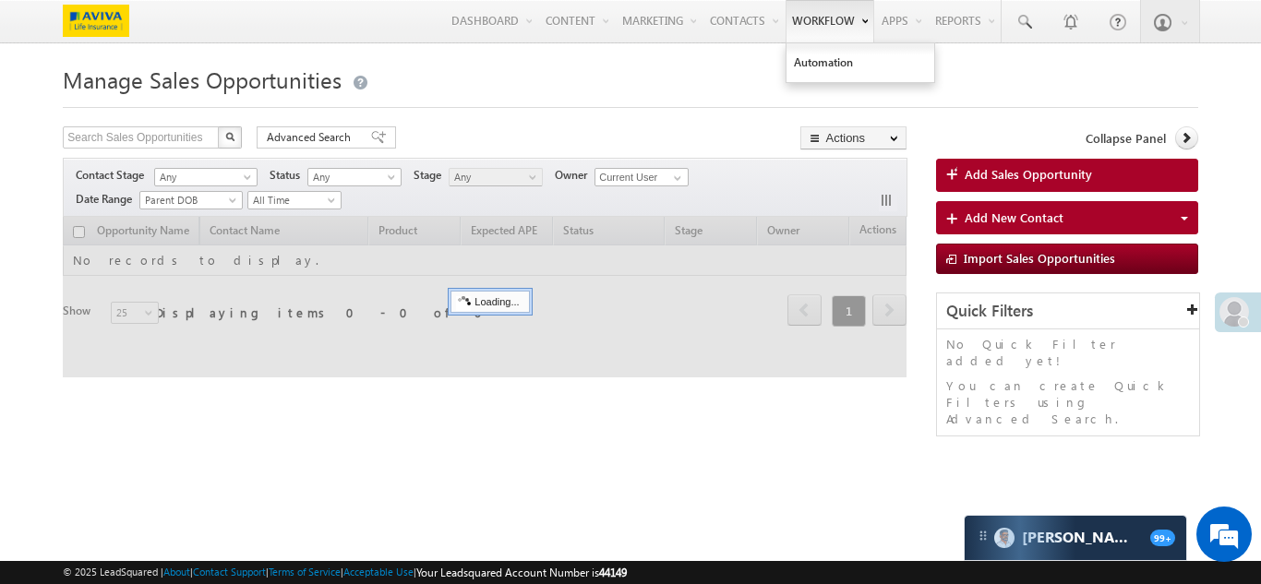  What do you see at coordinates (1068, 353) in the screenshot?
I see `p: No Quick Filter added yet!` at bounding box center [1068, 353].